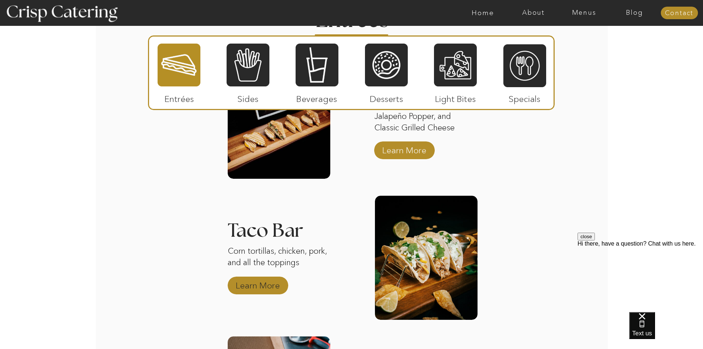 This screenshot has width=703, height=349. Describe the element at coordinates (679, 13) in the screenshot. I see `a: Contact` at that location.